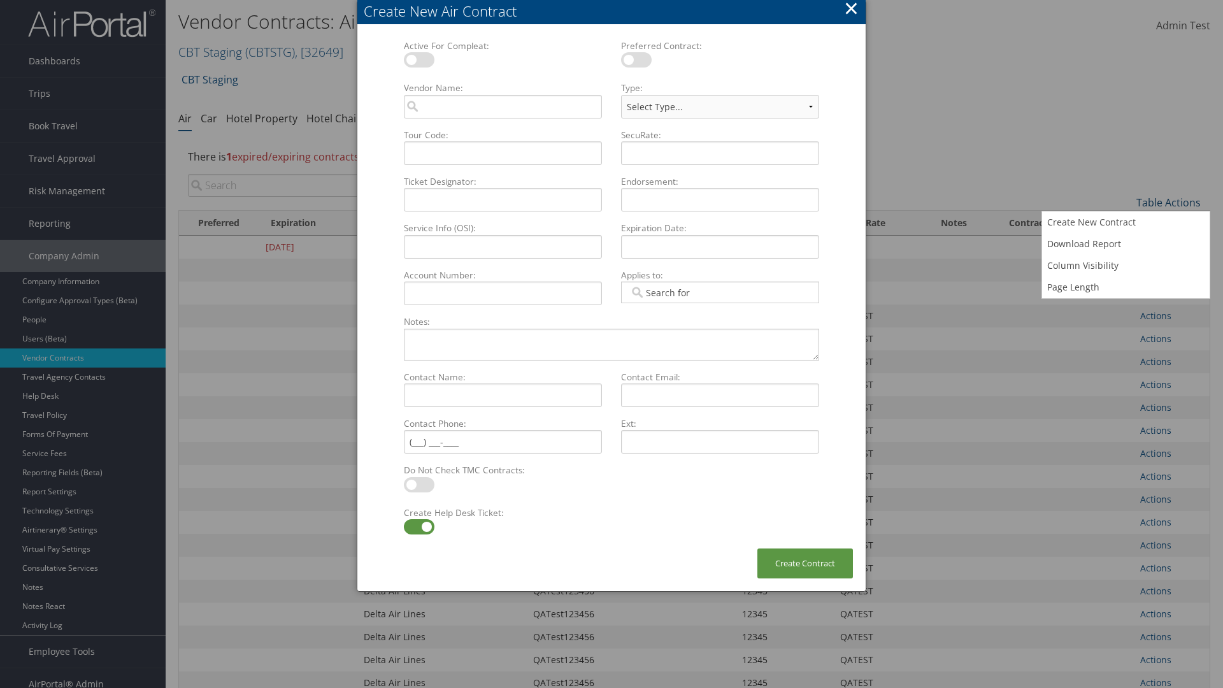 This screenshot has height=688, width=1223. What do you see at coordinates (720, 46) in the screenshot?
I see `label: Preferred Contract:` at bounding box center [720, 46].